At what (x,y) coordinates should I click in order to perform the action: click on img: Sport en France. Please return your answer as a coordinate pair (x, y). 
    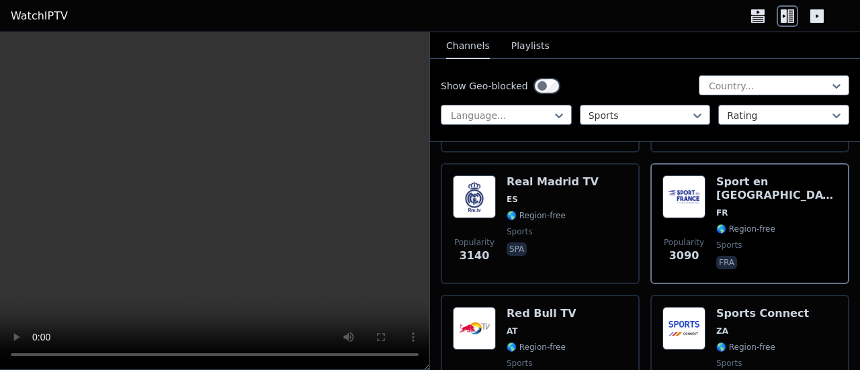
    Looking at the image, I should click on (684, 197).